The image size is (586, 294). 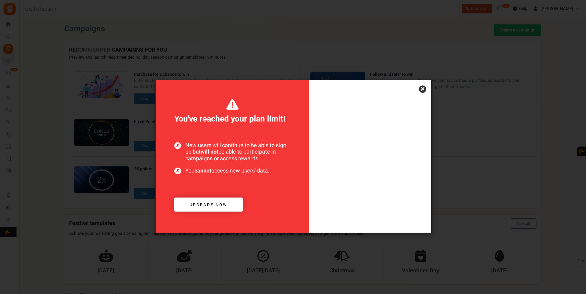 What do you see at coordinates (232, 152) in the screenshot?
I see `span: New users will continue to be able to sign up but be able to participate in campaigns or access r...` at bounding box center [232, 152].